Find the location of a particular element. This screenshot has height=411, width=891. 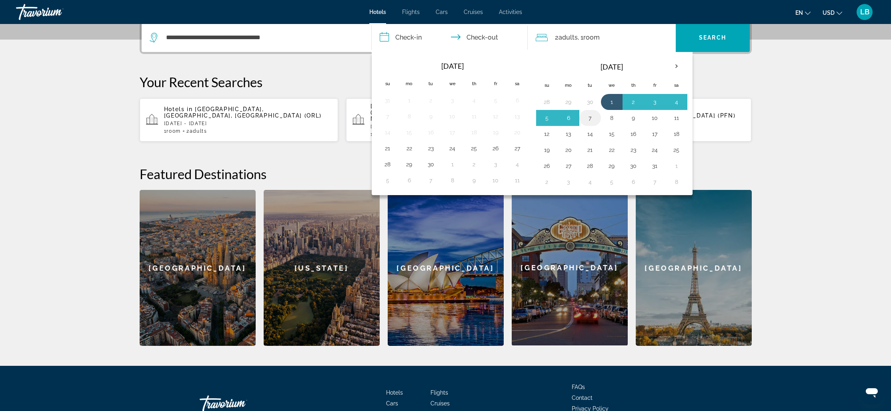

span: Flights is located at coordinates (411, 12).